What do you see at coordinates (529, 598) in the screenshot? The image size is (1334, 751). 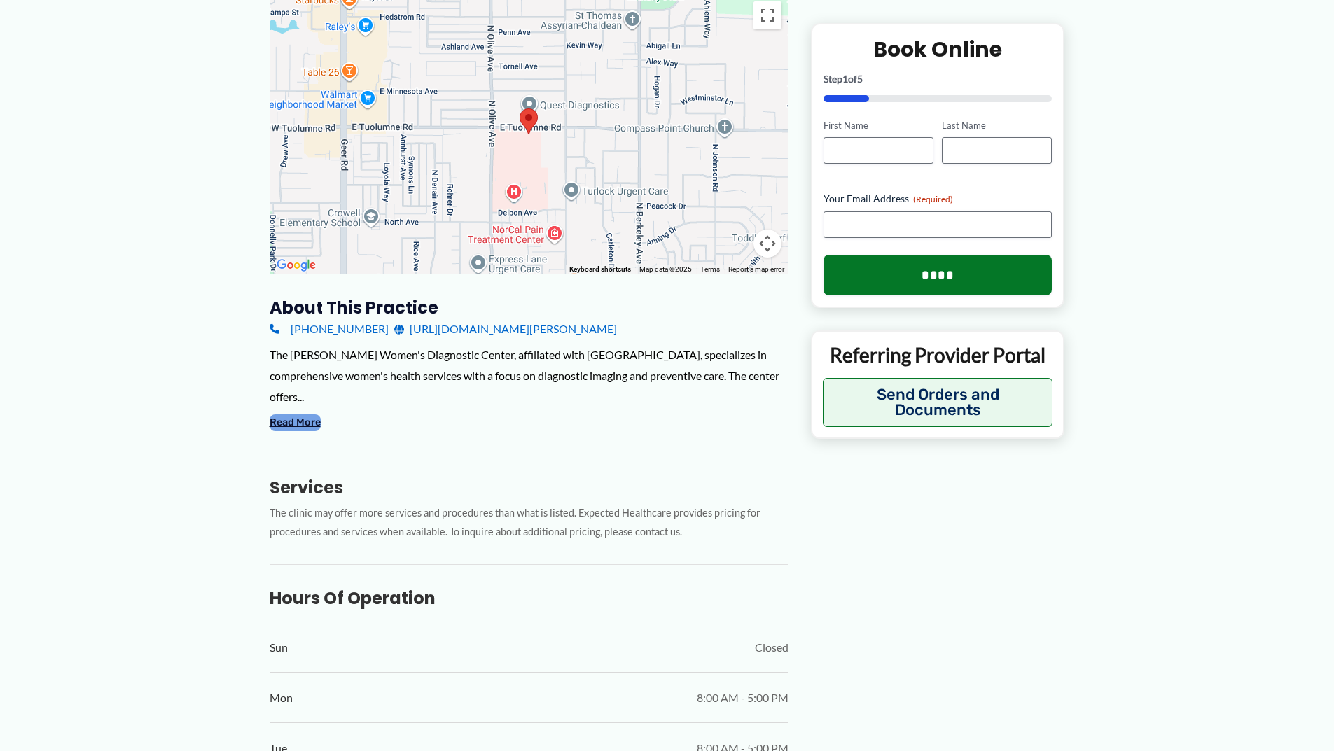 I see `h3: Hours of Operation` at bounding box center [529, 598].